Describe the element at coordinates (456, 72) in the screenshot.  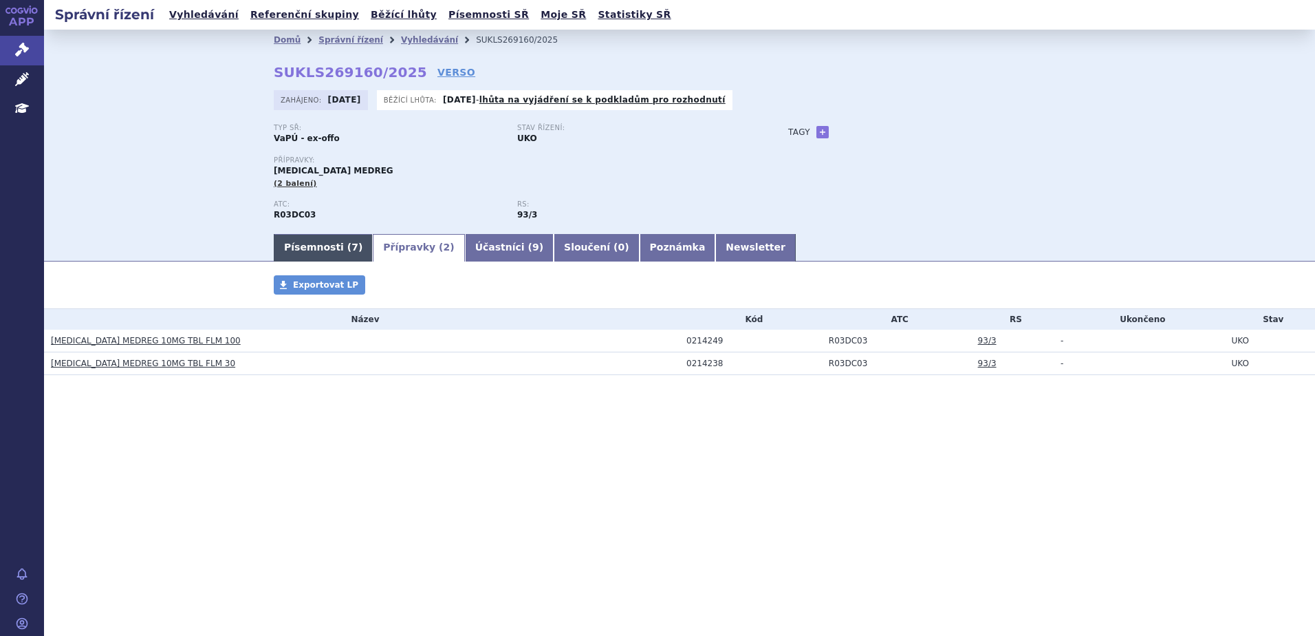
I see `a: VERSO` at that location.